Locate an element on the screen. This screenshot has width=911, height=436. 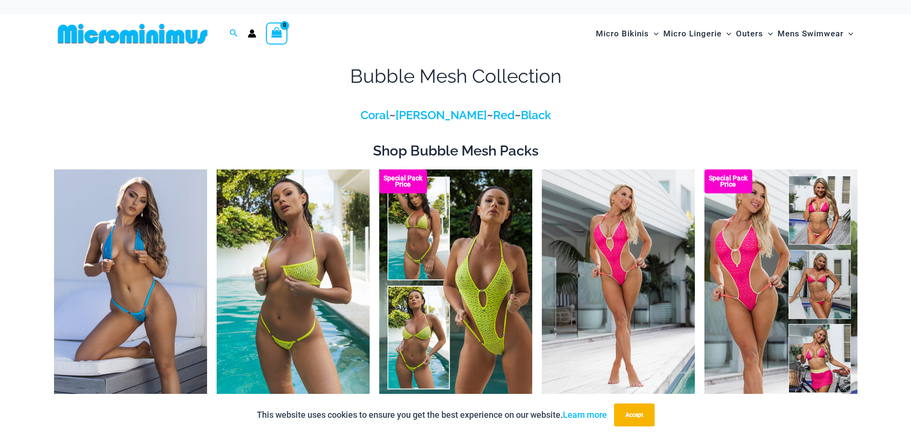
a: Collection Pack F Collection Pack BCollection Pack B is located at coordinates (781, 284).